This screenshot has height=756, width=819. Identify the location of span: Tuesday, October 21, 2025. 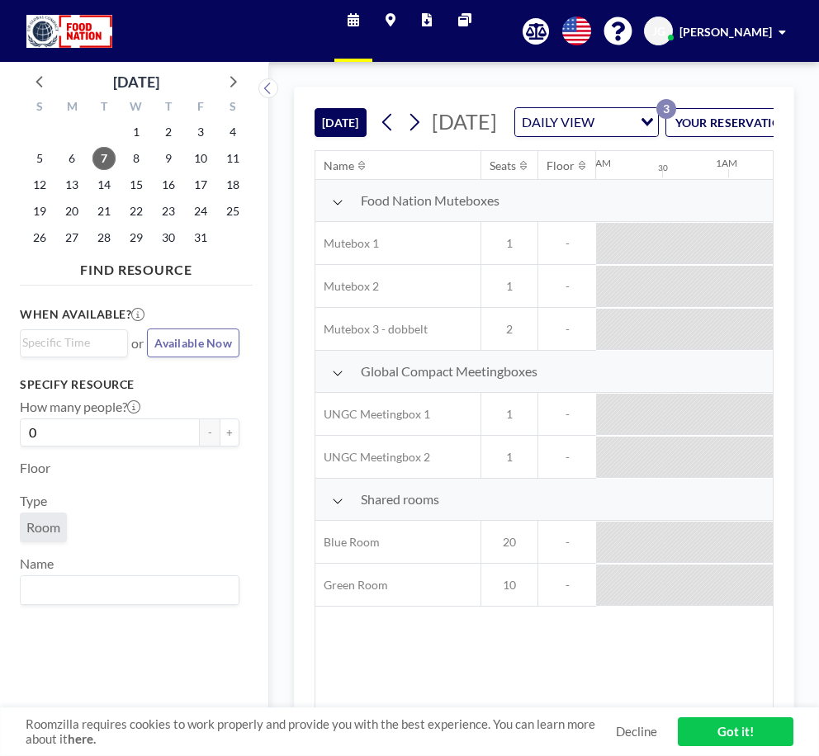
(104, 211).